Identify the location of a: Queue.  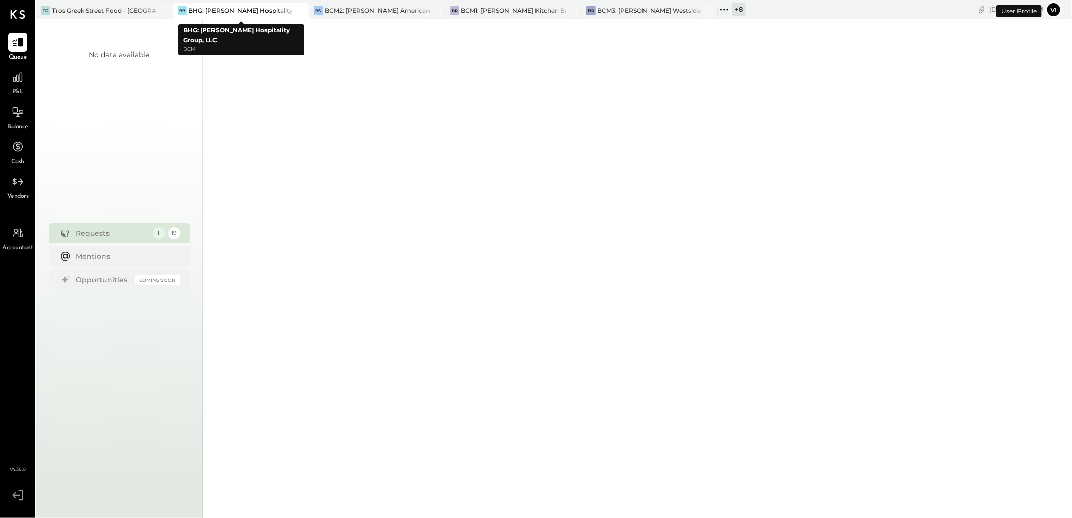
(18, 47).